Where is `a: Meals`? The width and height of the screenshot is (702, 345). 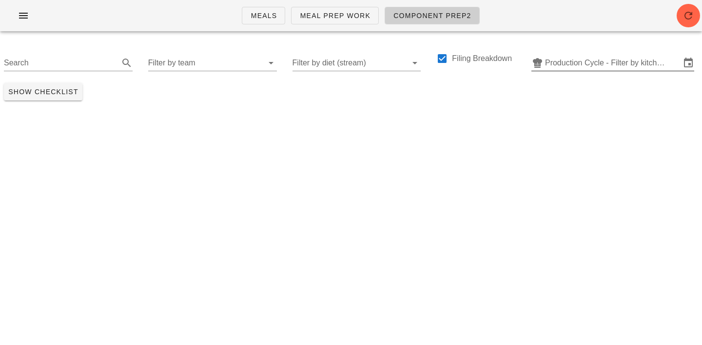
a: Meals is located at coordinates (263, 16).